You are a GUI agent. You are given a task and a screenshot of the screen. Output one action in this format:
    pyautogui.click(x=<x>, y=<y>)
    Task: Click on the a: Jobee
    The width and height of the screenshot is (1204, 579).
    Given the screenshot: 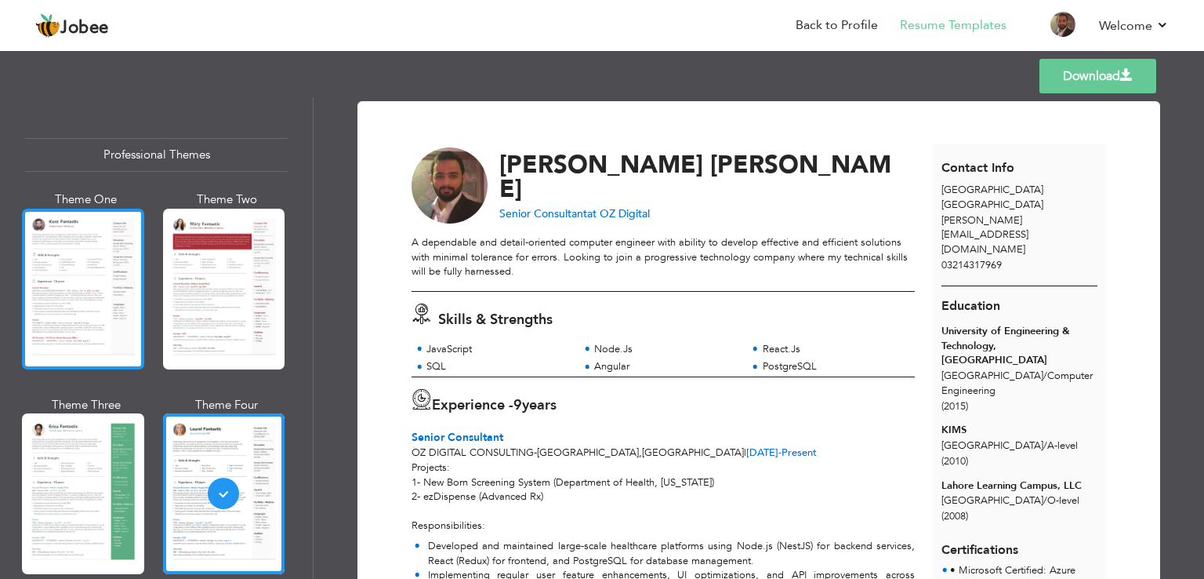 What is the action you would take?
    pyautogui.click(x=72, y=26)
    